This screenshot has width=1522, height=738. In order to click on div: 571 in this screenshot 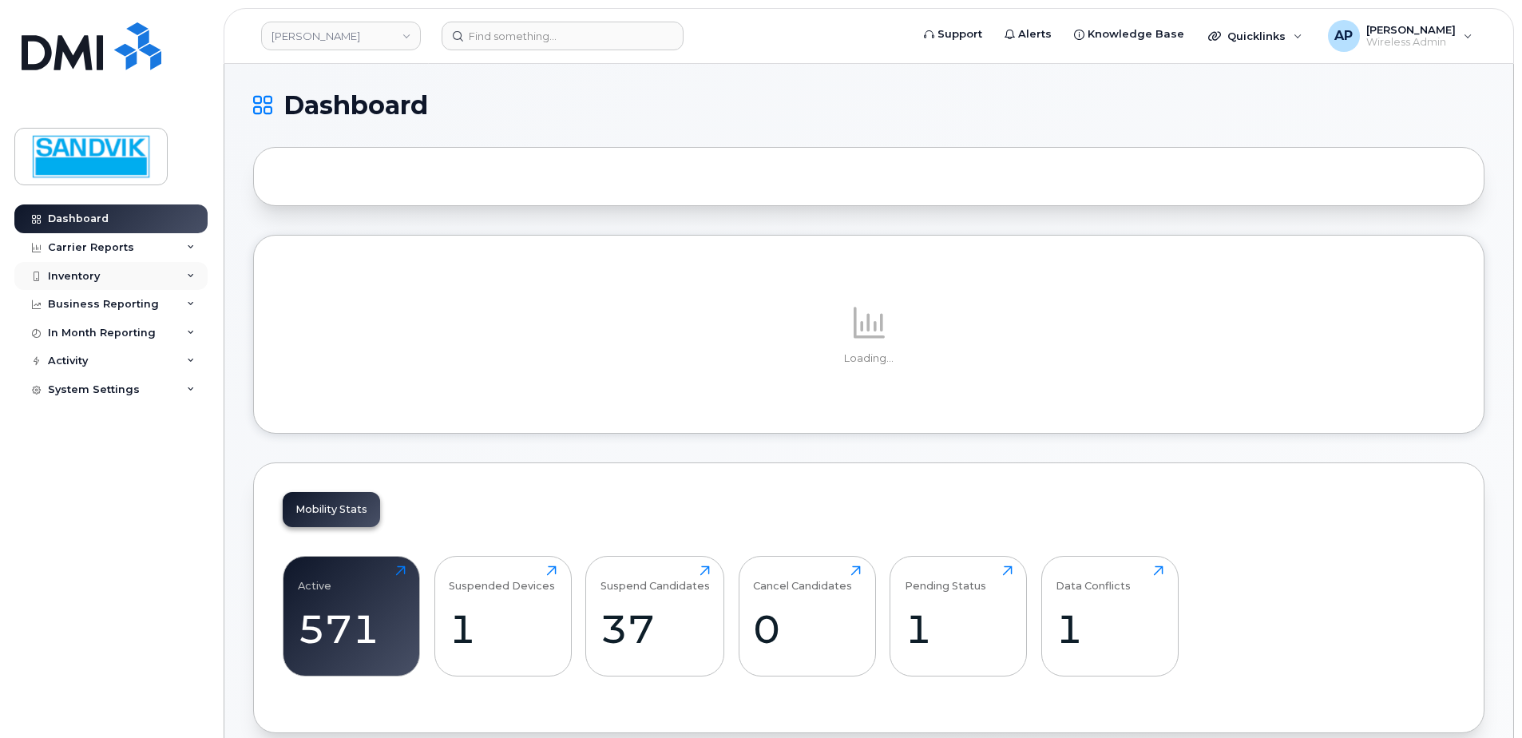, I will do `click(351, 628)`.